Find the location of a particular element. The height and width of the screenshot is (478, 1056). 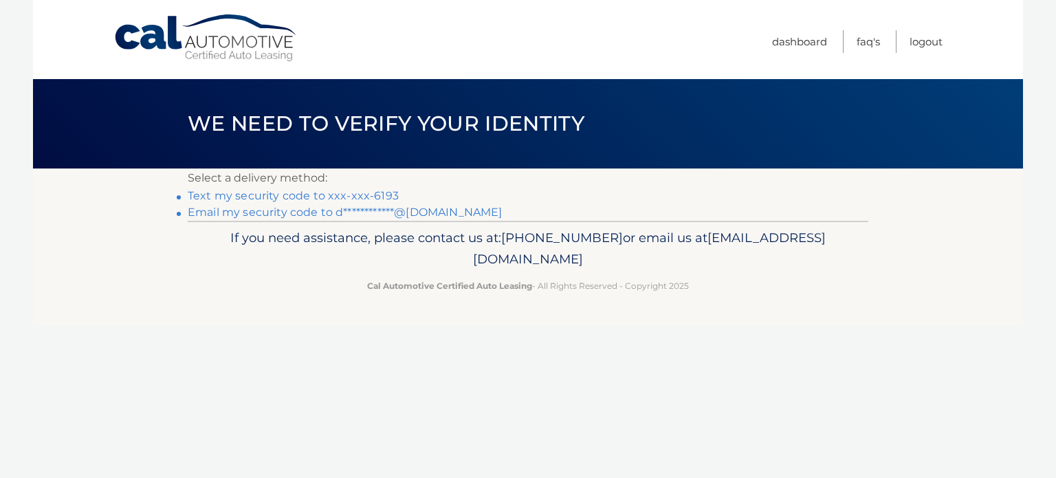

a: FAQ's is located at coordinates (868, 41).